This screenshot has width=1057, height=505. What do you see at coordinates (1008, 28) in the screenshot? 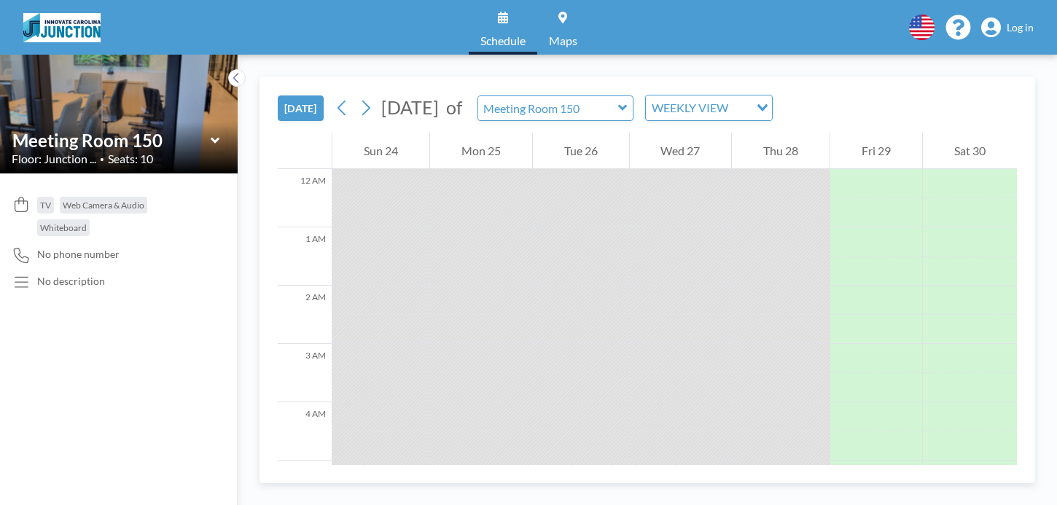
I see `a: Log in` at bounding box center [1008, 28].